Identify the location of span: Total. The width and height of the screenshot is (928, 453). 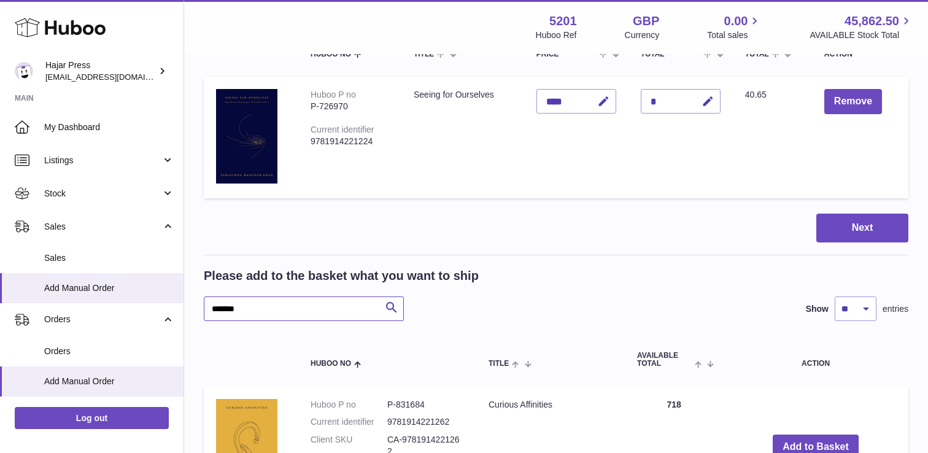
(757, 54).